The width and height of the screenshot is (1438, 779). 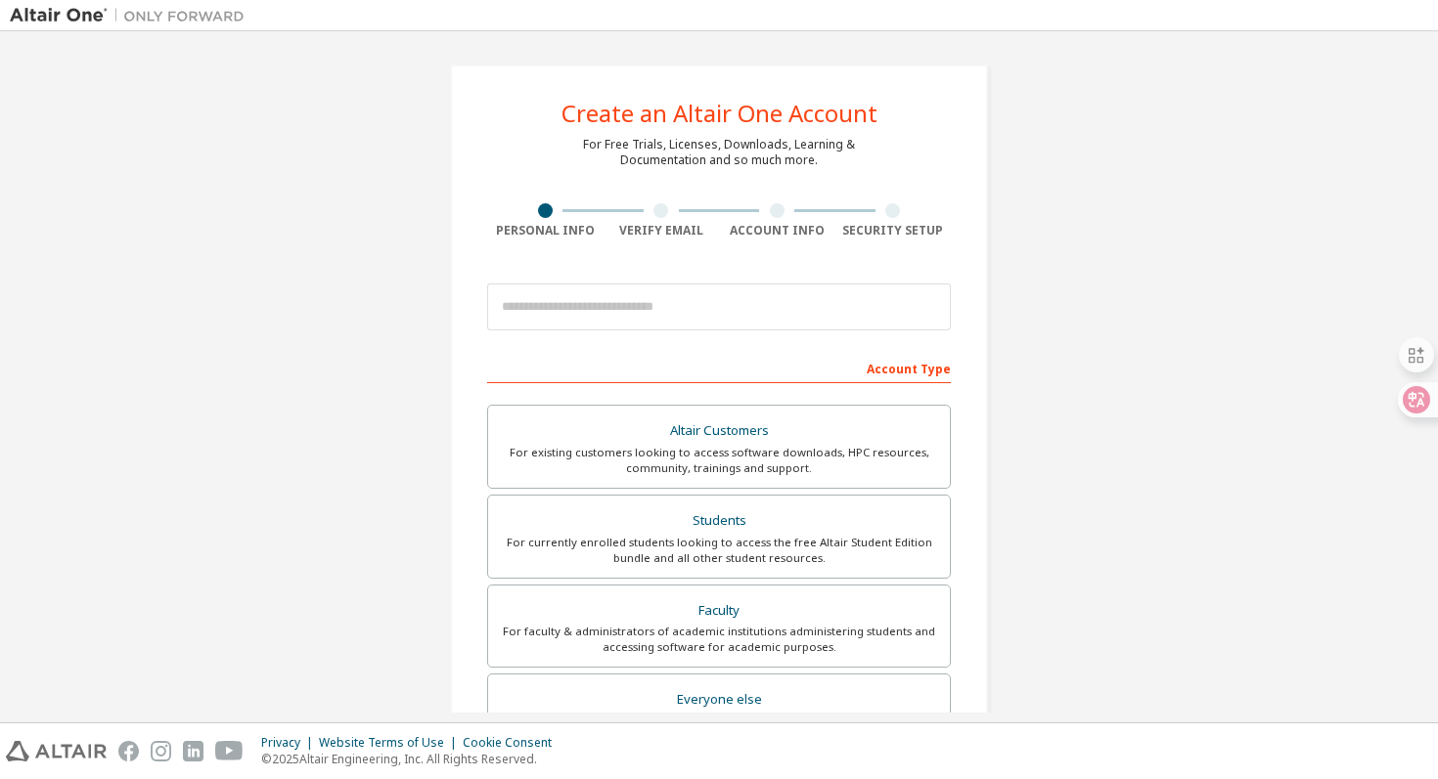 I want to click on img: youtube.svg, so click(x=229, y=751).